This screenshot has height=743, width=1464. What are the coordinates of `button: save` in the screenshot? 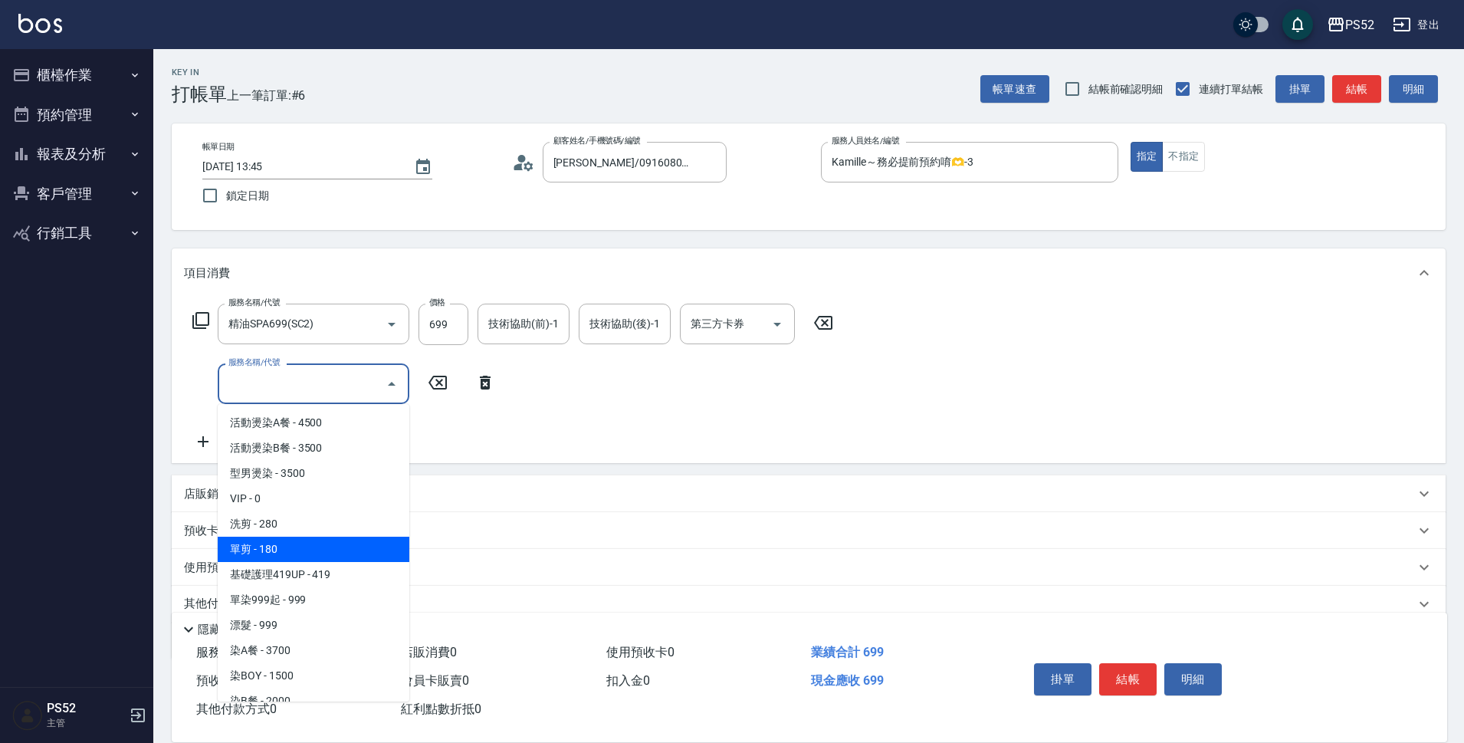 It's located at (1297, 25).